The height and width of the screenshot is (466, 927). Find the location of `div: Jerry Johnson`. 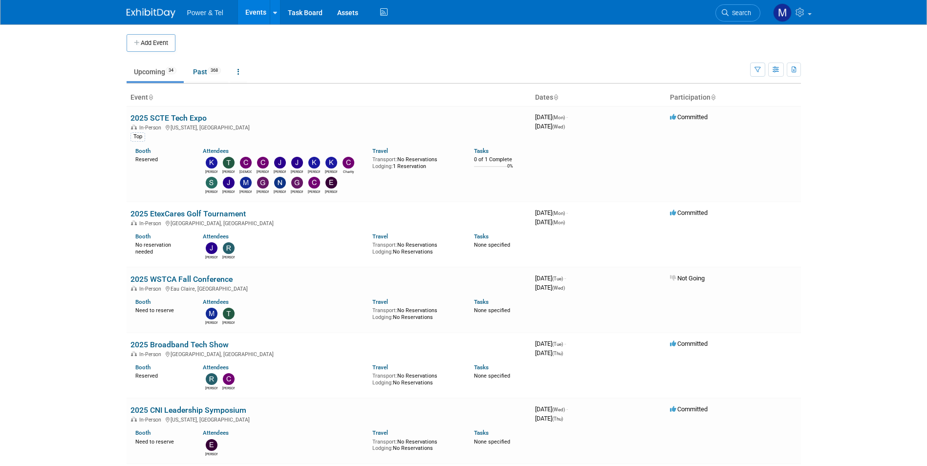

div: Jerry Johnson is located at coordinates (211, 257).